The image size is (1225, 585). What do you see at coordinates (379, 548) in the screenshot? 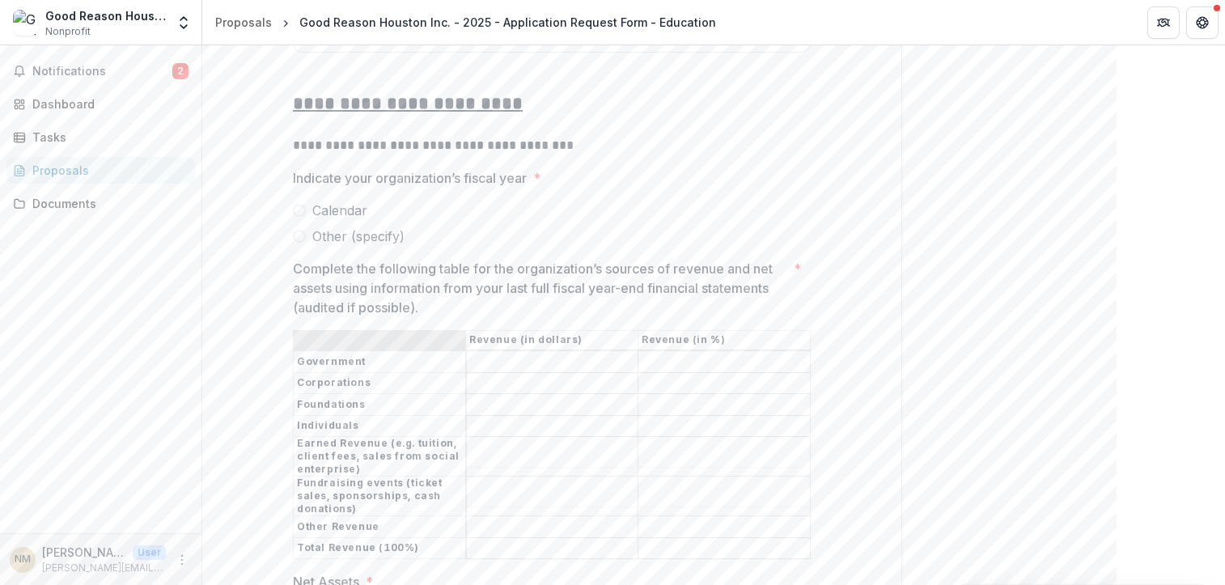
I see `th: Total Revenue (100%)` at bounding box center [379, 548].